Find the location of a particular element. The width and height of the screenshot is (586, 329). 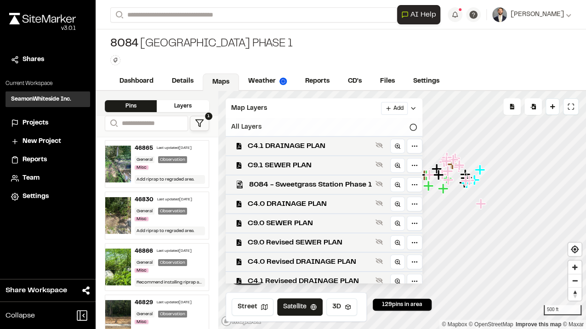

button: Edit Tags is located at coordinates (115, 60).